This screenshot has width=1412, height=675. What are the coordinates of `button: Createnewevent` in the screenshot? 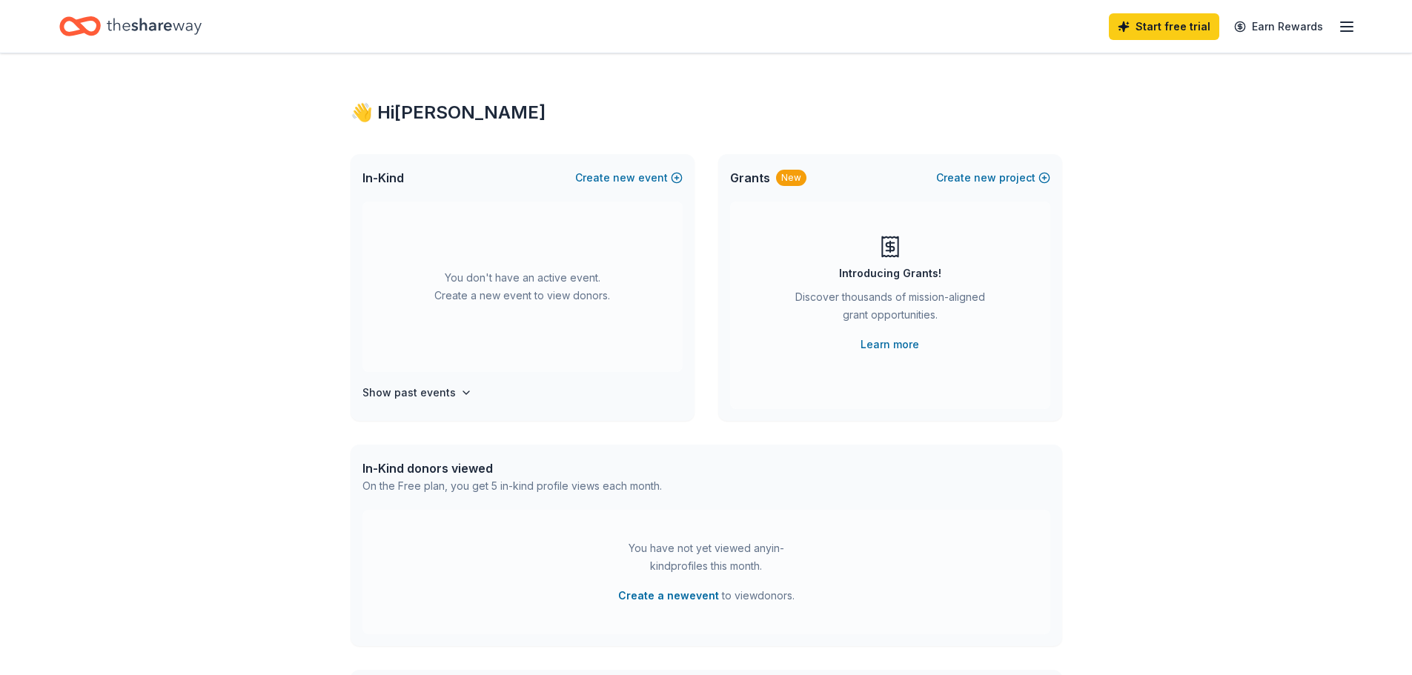 It's located at (628, 178).